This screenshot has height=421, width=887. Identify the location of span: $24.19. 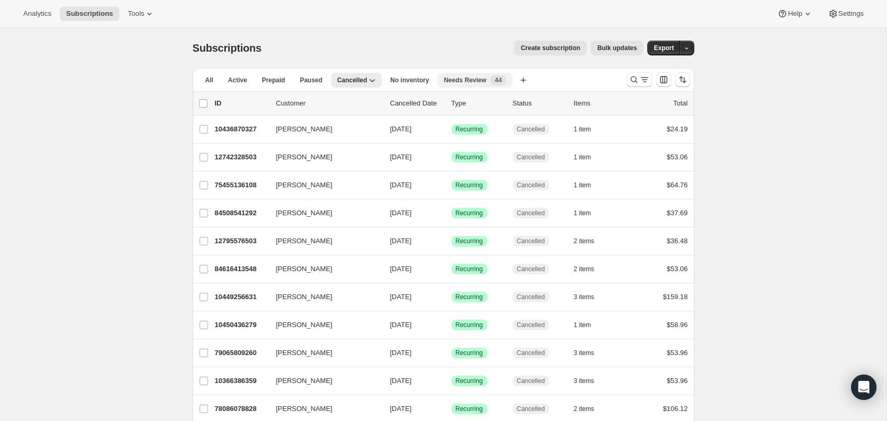
(677, 129).